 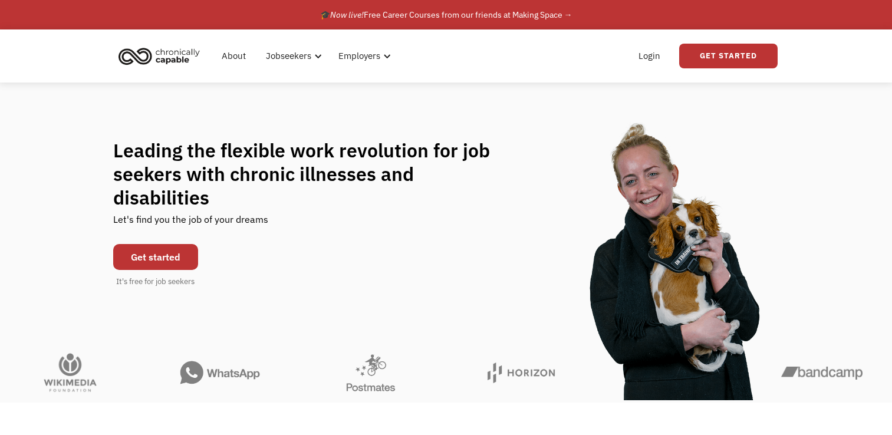 What do you see at coordinates (728, 56) in the screenshot?
I see `a: Get Started` at bounding box center [728, 56].